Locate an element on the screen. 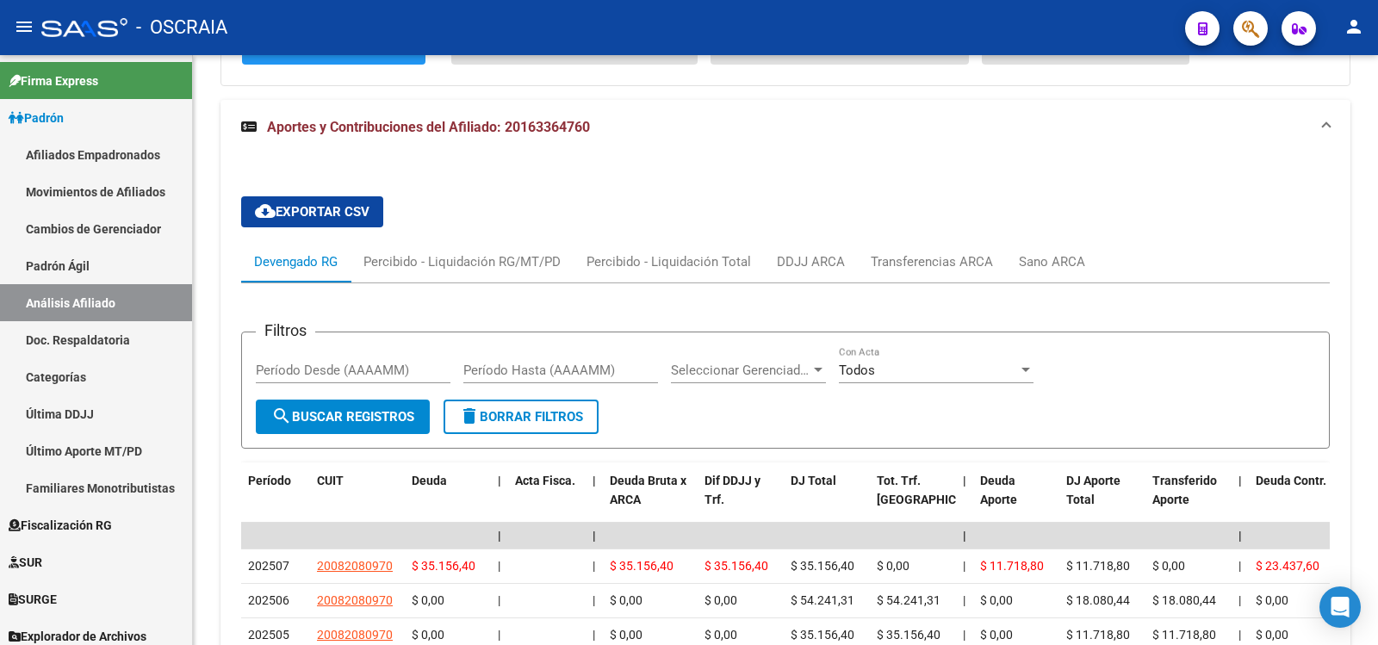  datatable-header-cell: DJ Aporte Total is located at coordinates (1102, 500).